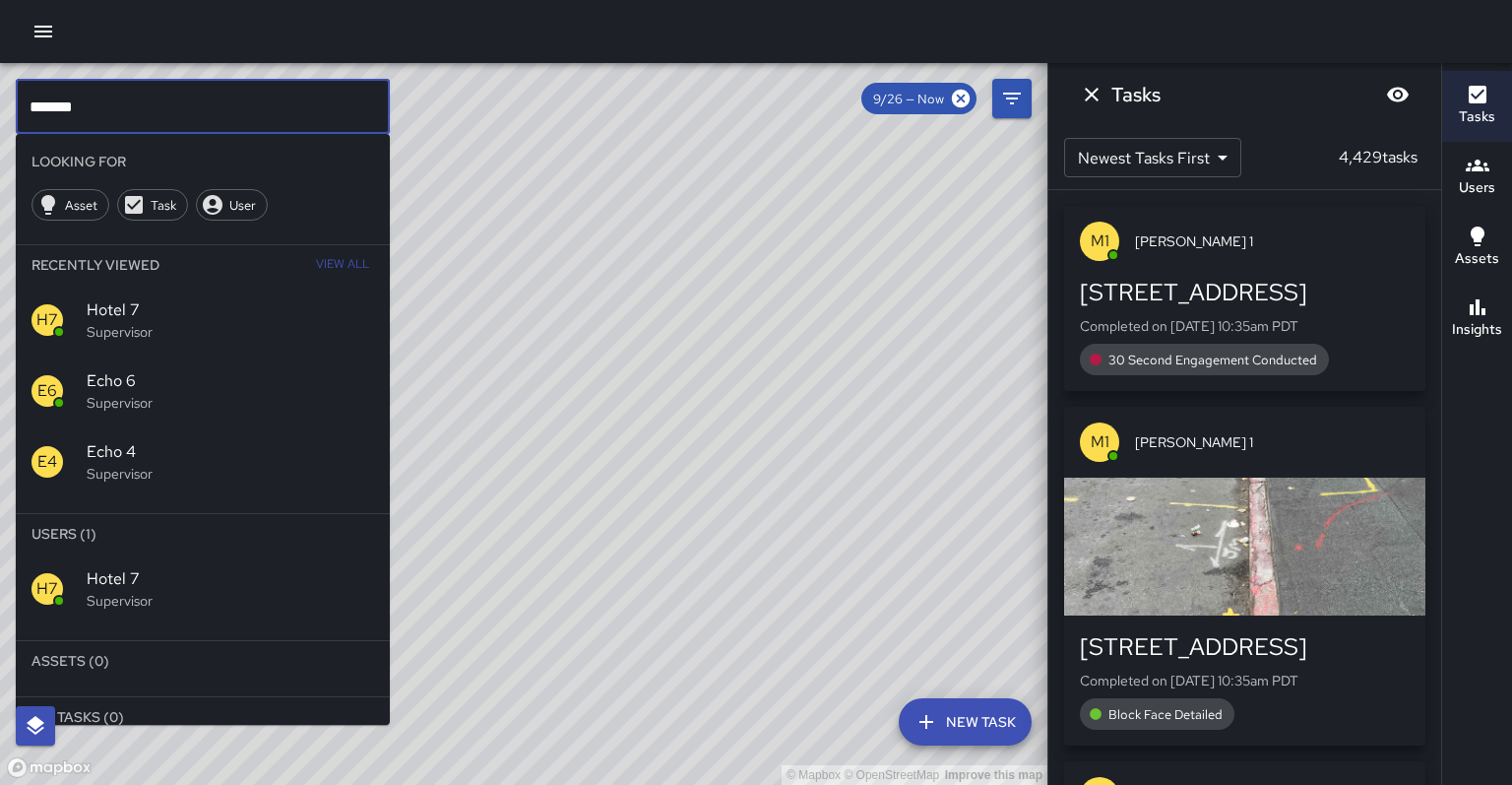 Image resolution: width=1512 pixels, height=785 pixels. Describe the element at coordinates (1152, 157) in the screenshot. I see `div: Newest Tasks First` at that location.